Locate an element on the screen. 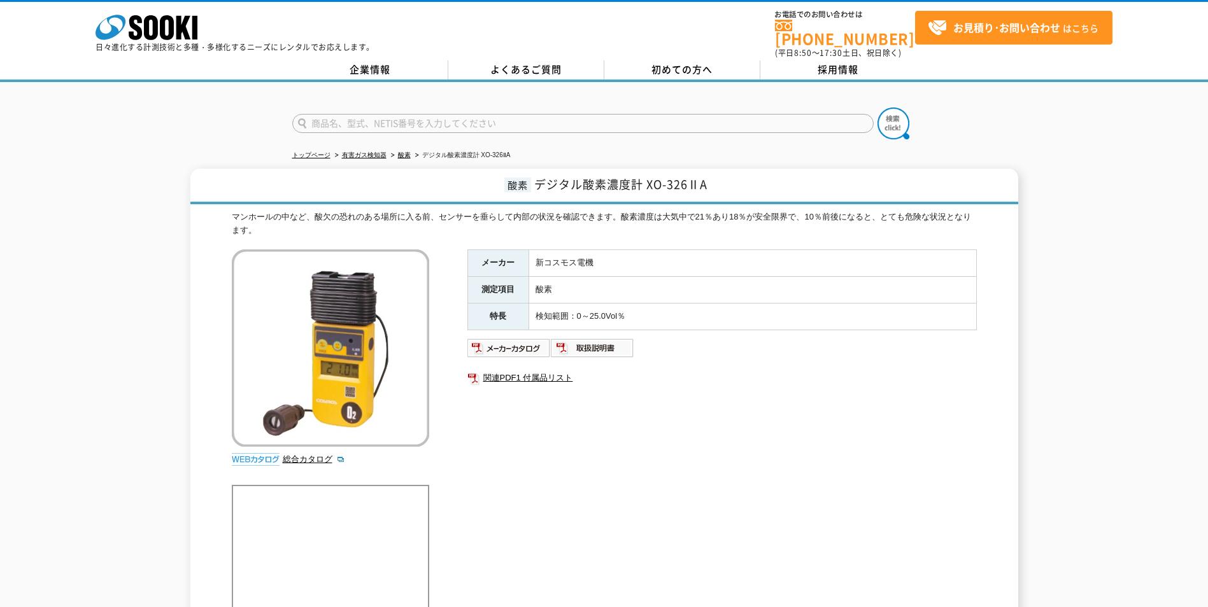 The height and width of the screenshot is (607, 1208). input: 商品名、型式、NETIS番号を入力してください is located at coordinates (583, 124).